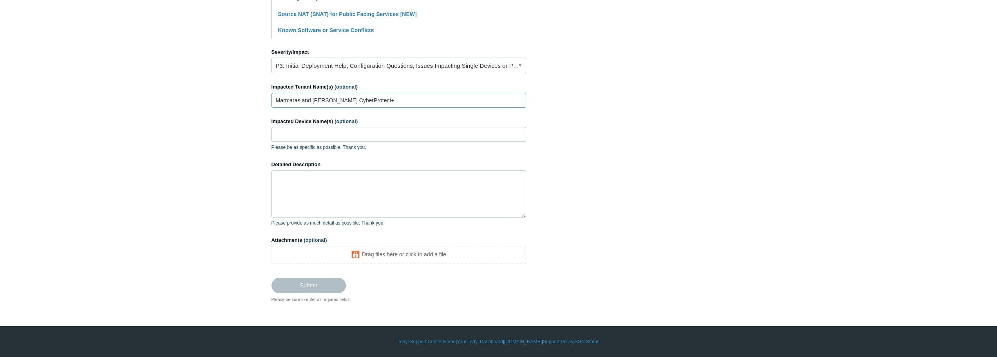 The image size is (997, 357). I want to click on a: Known Software or Service Conflicts, so click(326, 30).